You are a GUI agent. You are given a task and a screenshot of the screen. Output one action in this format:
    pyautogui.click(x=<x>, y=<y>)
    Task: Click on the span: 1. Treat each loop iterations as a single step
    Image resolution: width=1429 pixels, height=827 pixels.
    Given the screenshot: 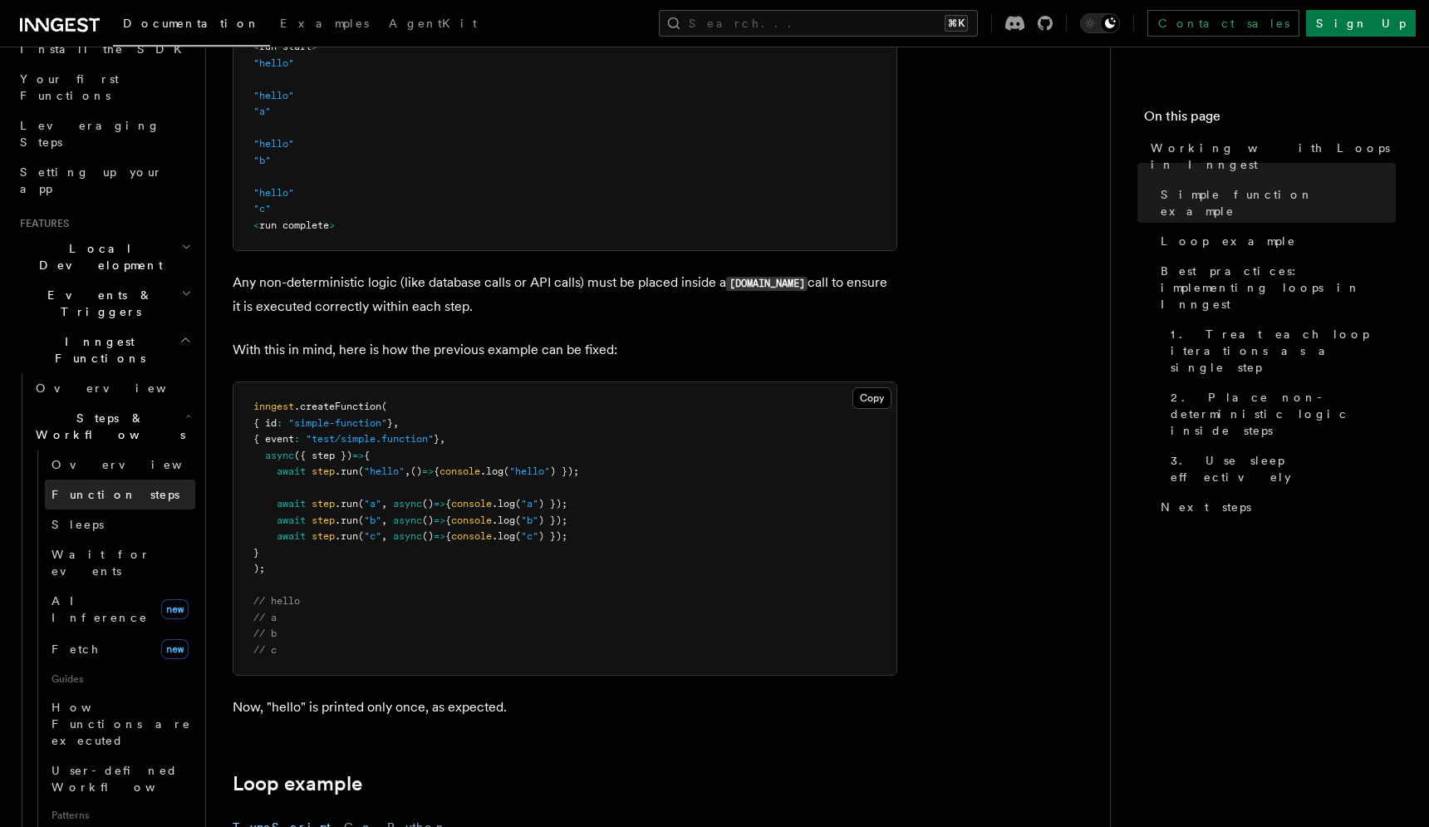 What is the action you would take?
    pyautogui.click(x=1283, y=351)
    